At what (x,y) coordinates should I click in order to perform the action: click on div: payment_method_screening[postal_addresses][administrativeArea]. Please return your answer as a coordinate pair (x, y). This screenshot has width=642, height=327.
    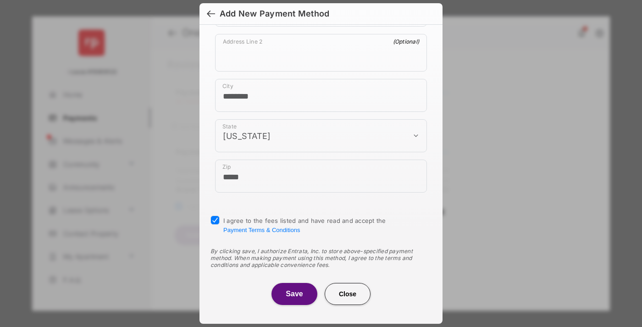
    Looking at the image, I should click on (321, 136).